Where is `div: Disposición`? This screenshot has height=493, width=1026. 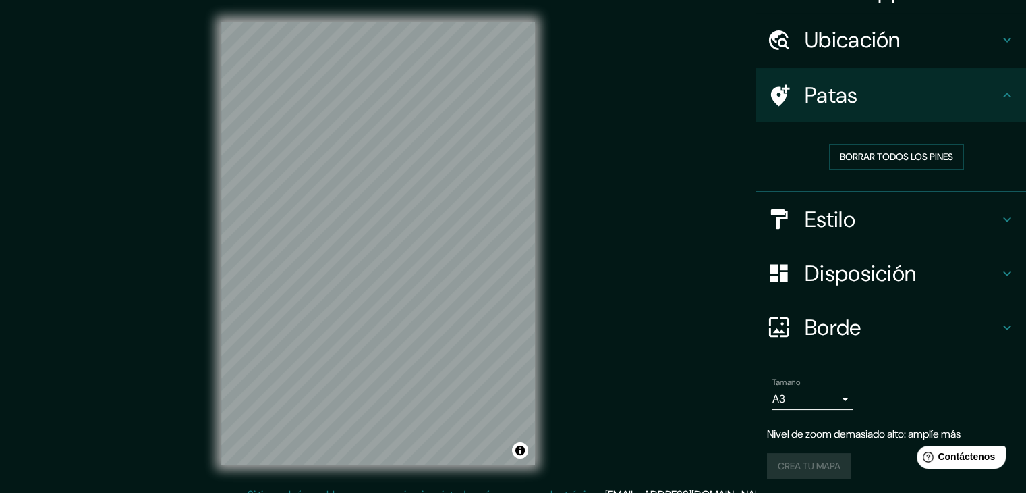 div: Disposición is located at coordinates (891, 273).